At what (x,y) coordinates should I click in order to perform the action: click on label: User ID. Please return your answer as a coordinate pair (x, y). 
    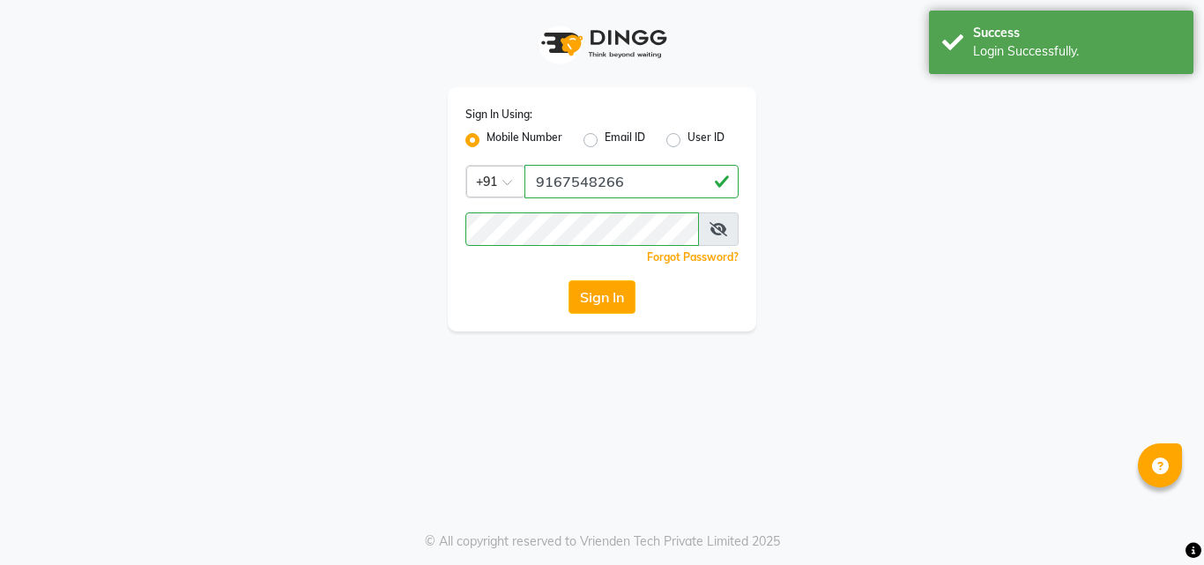
    Looking at the image, I should click on (706, 140).